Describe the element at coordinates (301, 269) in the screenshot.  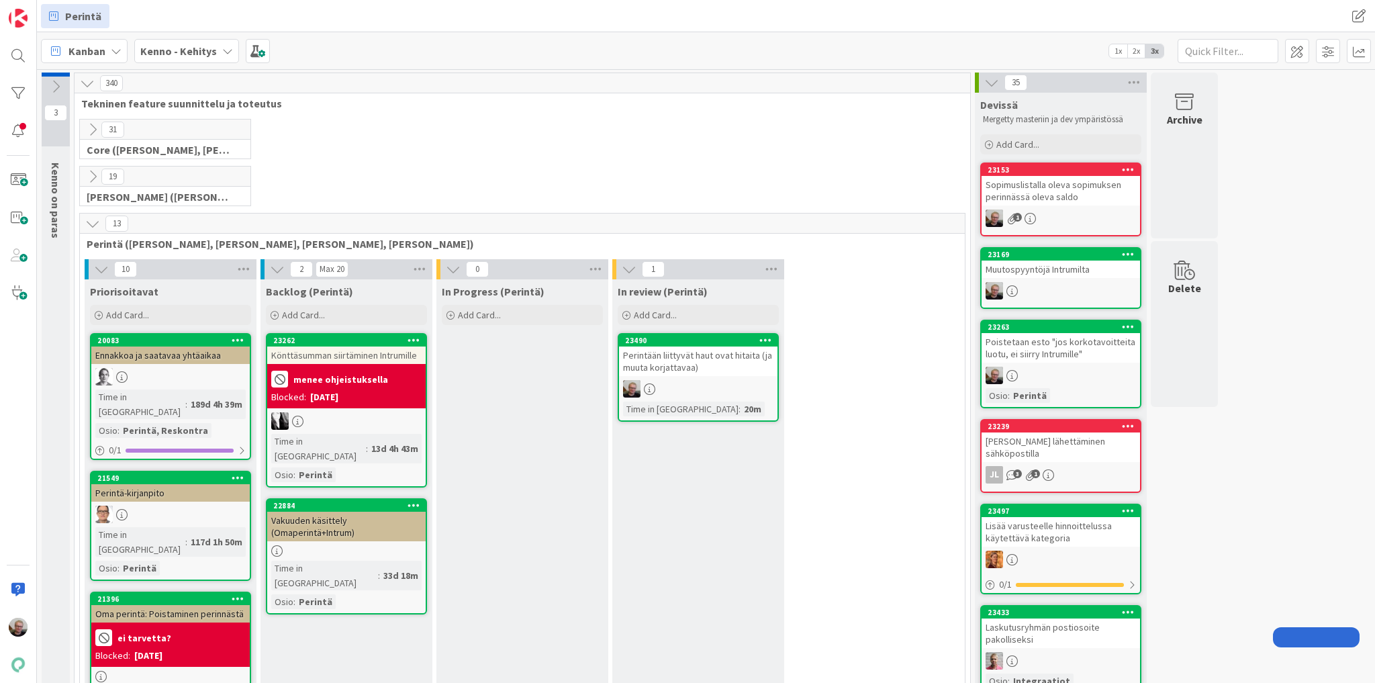
I see `span: 2` at that location.